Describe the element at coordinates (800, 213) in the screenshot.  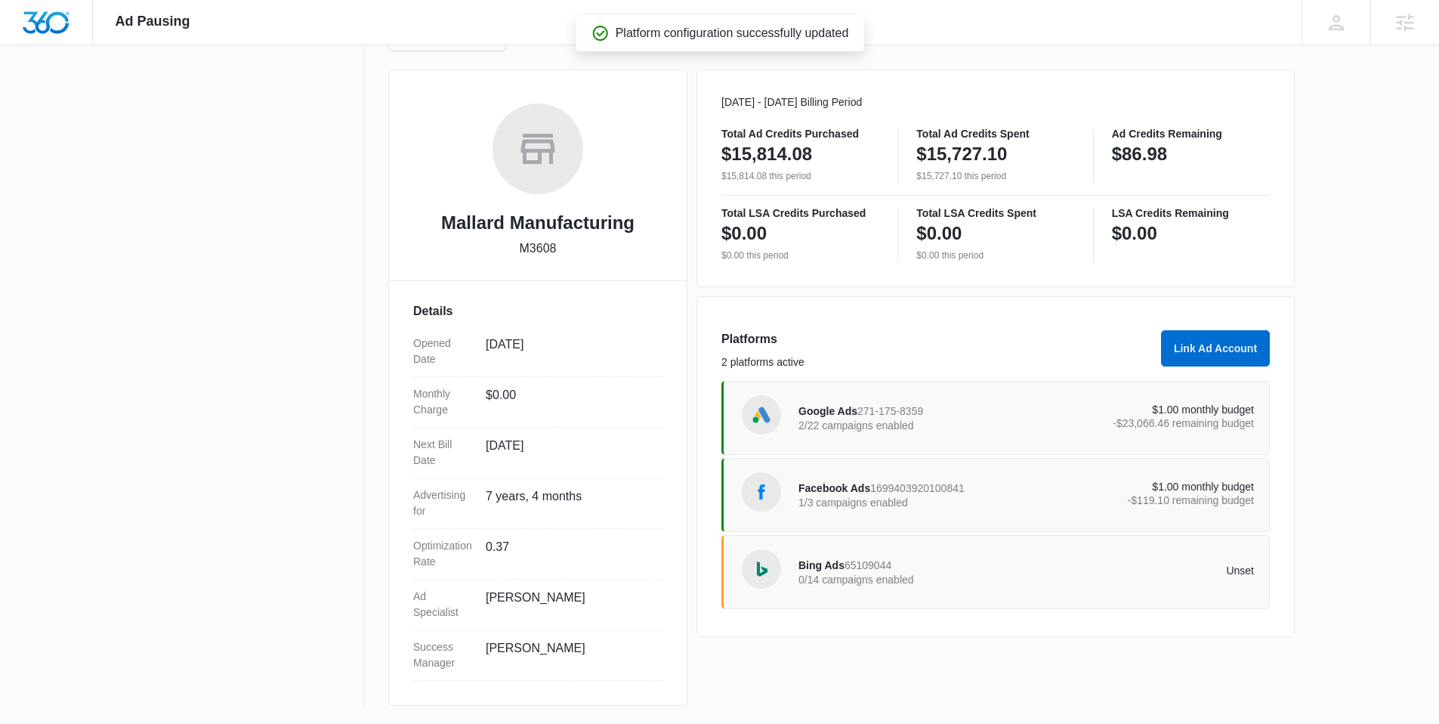
I see `p: Total LSA Credits Purchased` at that location.